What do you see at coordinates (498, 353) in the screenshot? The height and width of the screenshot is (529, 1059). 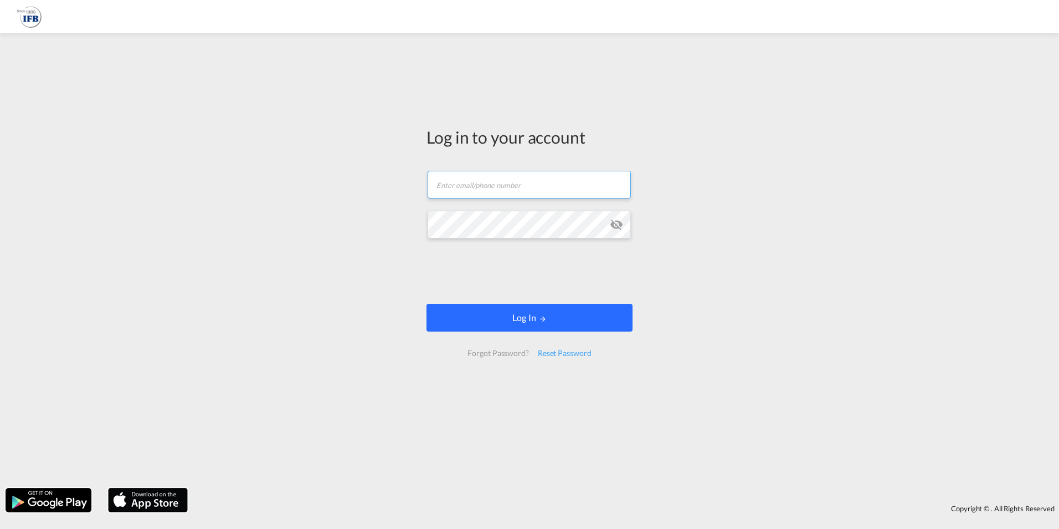 I see `div: Forgot Password?` at bounding box center [498, 353].